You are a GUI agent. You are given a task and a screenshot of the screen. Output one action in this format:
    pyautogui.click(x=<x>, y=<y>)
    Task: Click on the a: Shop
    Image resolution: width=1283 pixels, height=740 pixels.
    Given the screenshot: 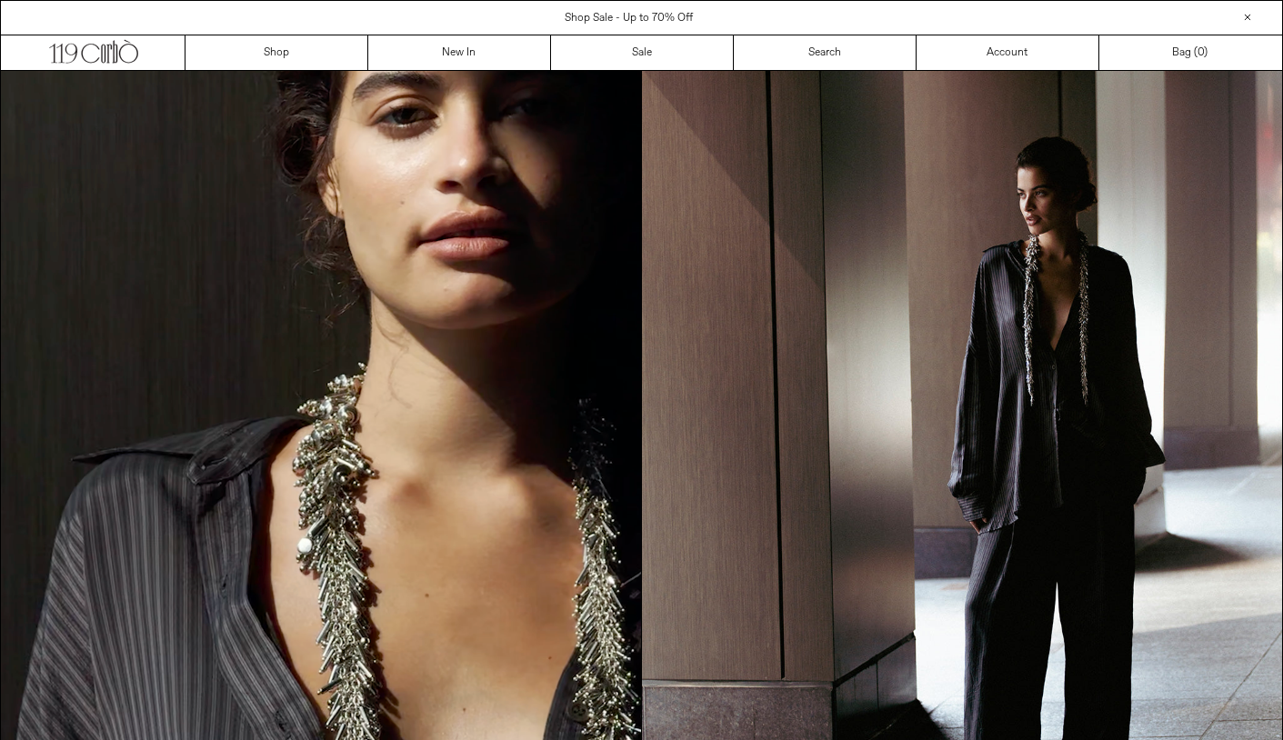 What is the action you would take?
    pyautogui.click(x=276, y=53)
    